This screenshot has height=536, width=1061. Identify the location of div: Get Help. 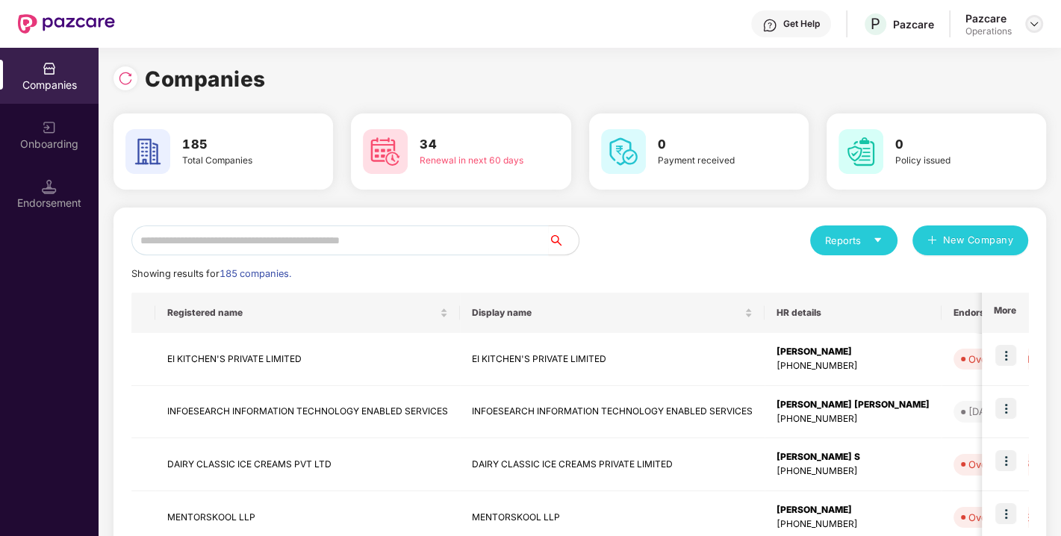
(801, 24).